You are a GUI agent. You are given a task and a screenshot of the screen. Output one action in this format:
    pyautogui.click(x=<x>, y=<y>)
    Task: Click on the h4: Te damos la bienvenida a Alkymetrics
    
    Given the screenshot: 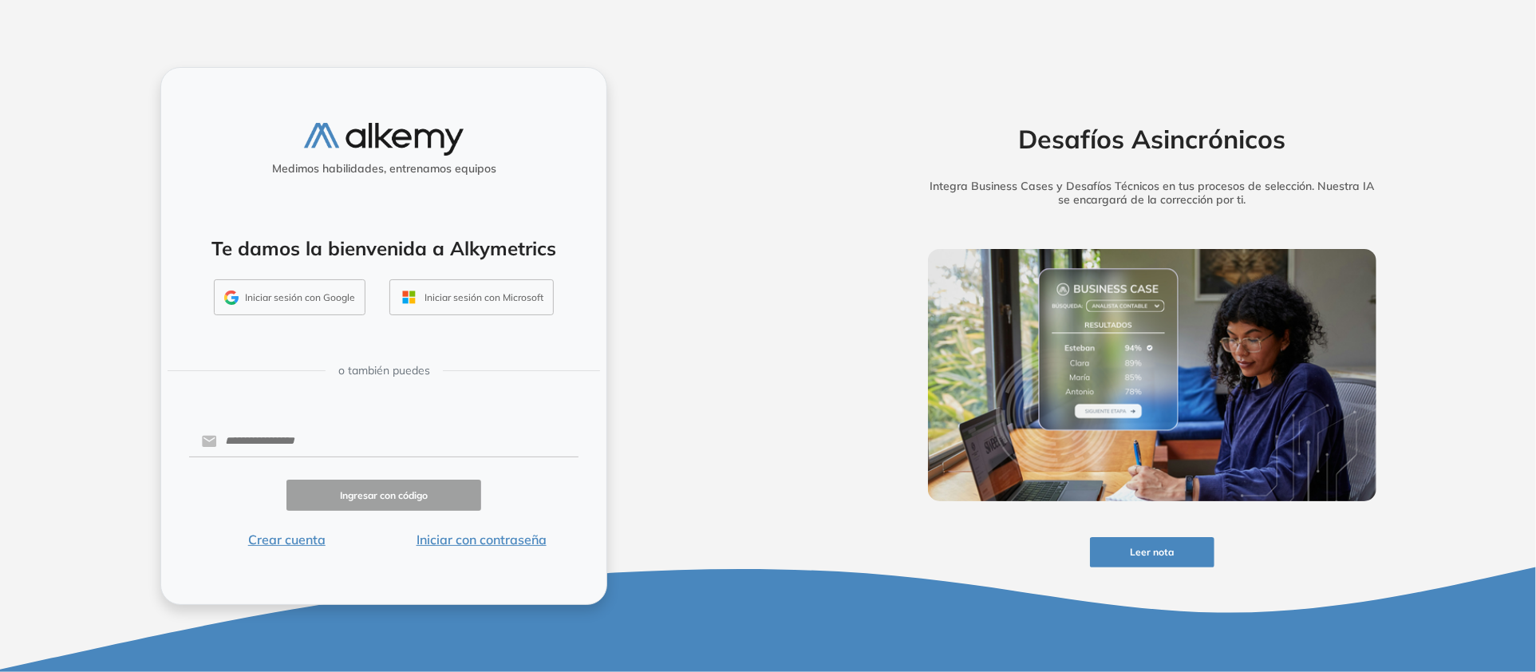 What is the action you would take?
    pyautogui.click(x=384, y=248)
    